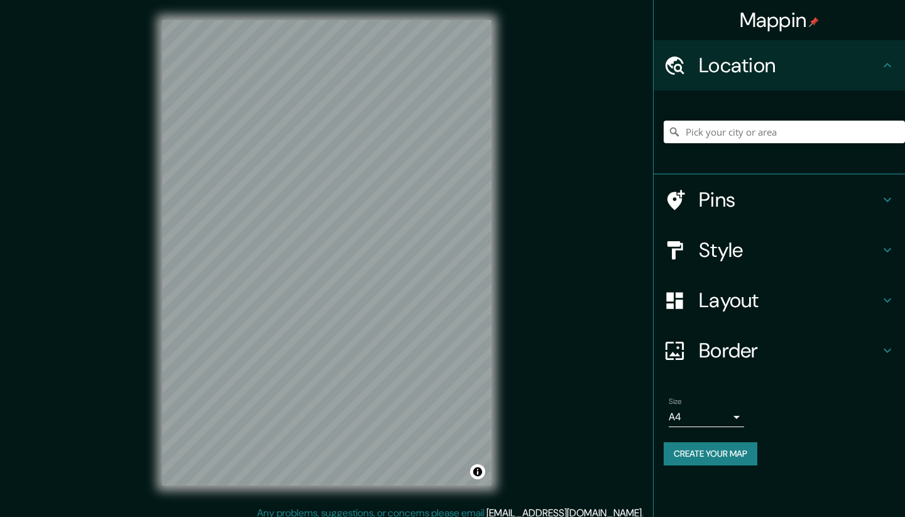 The width and height of the screenshot is (905, 517). What do you see at coordinates (779, 300) in the screenshot?
I see `div: Layout` at bounding box center [779, 300].